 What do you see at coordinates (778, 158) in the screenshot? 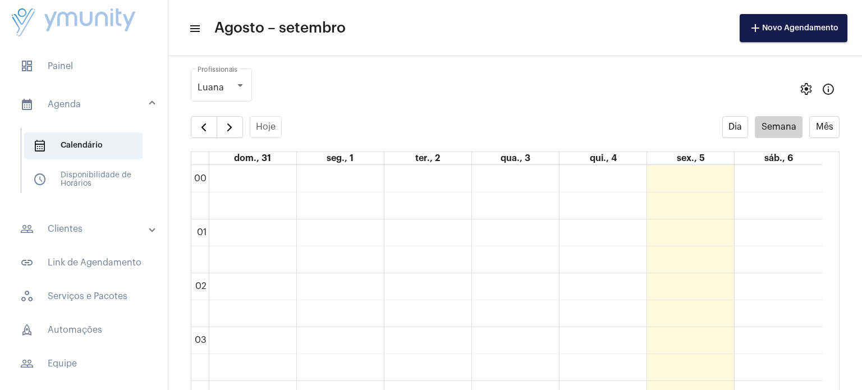
I see `a: 6 de setembro de 2025` at bounding box center [778, 158].